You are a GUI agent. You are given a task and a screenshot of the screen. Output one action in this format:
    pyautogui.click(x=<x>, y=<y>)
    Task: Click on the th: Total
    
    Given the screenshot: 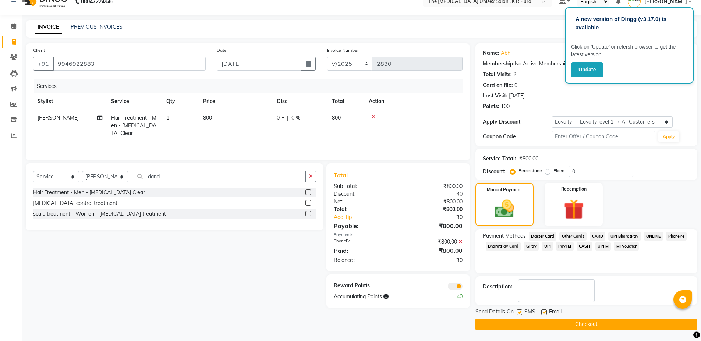 What is the action you would take?
    pyautogui.click(x=346, y=101)
    